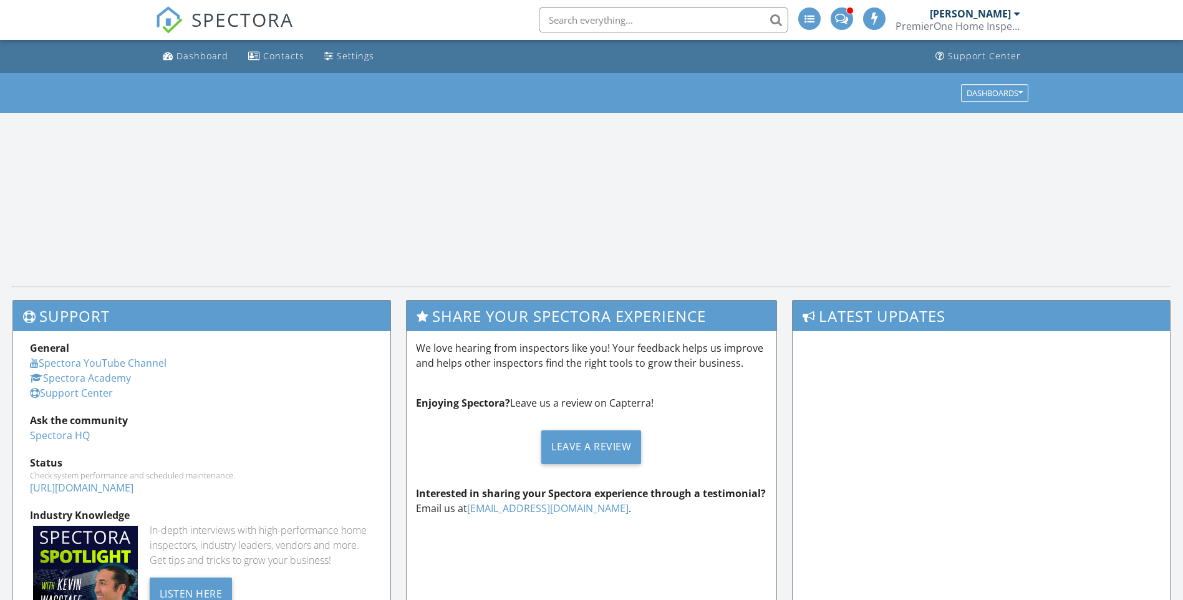  What do you see at coordinates (224, 30) in the screenshot?
I see `a: SPECTORA` at bounding box center [224, 30].